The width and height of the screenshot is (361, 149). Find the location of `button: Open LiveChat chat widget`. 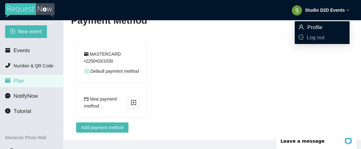

button: Open LiveChat chat widget is located at coordinates (77, 12).